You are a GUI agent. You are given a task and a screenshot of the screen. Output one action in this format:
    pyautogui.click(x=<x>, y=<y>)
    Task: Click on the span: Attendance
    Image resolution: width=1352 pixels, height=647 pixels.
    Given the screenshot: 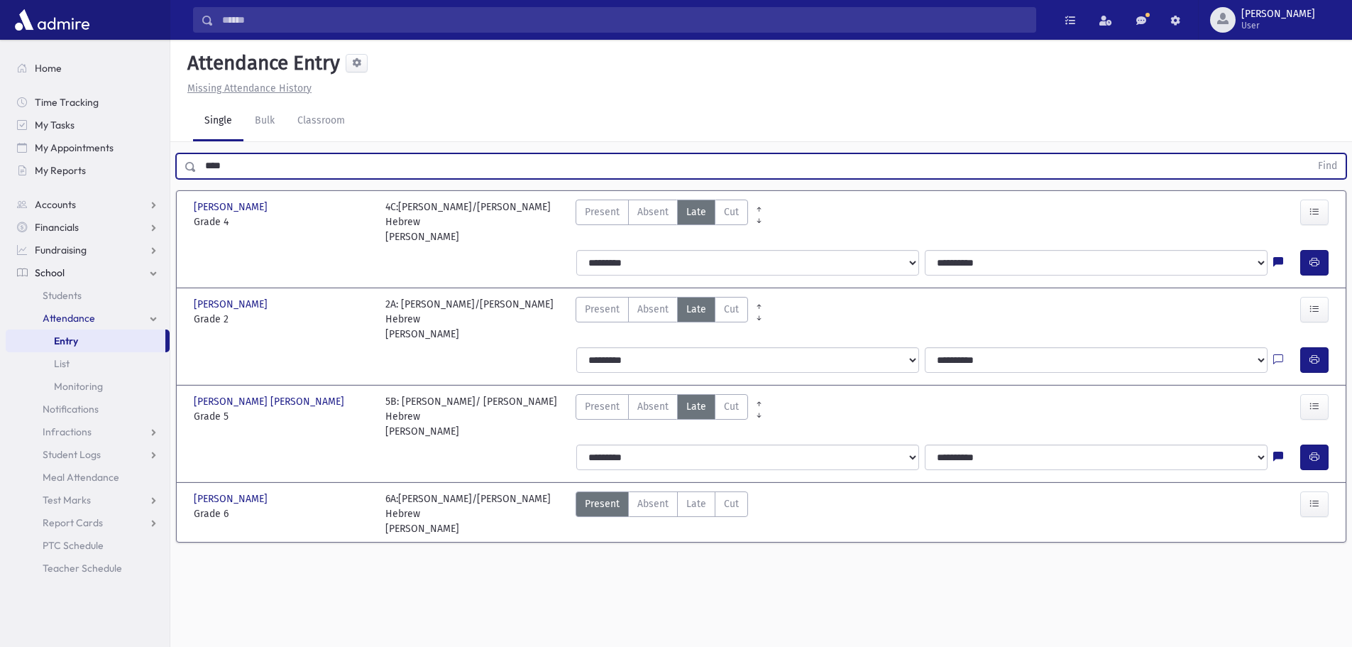 What is the action you would take?
    pyautogui.click(x=69, y=318)
    